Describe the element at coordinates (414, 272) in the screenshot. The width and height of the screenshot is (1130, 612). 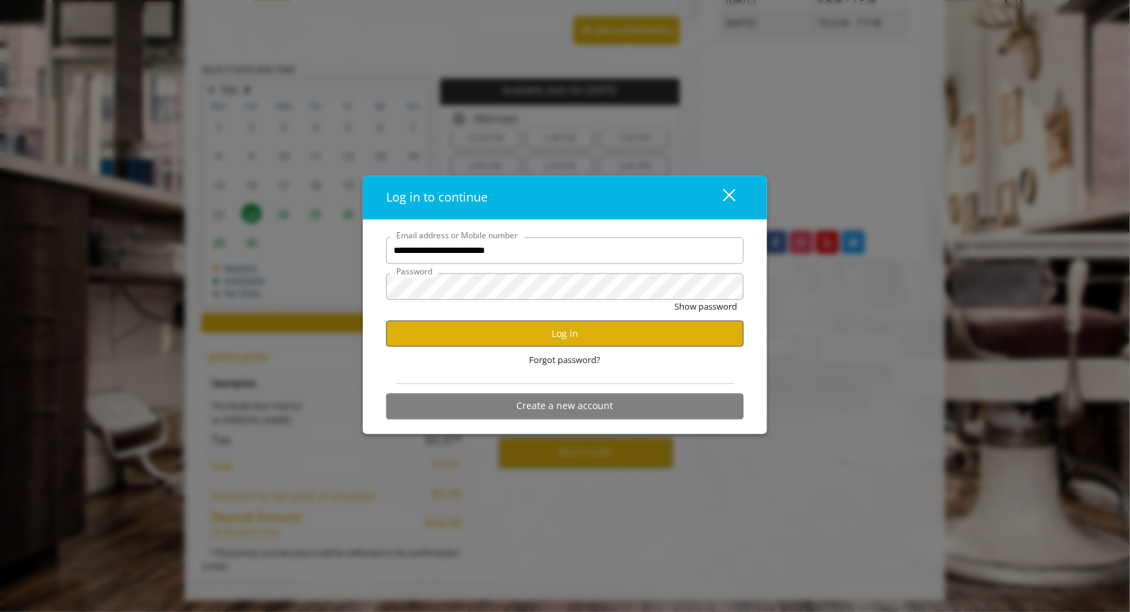
I see `label: Password` at that location.